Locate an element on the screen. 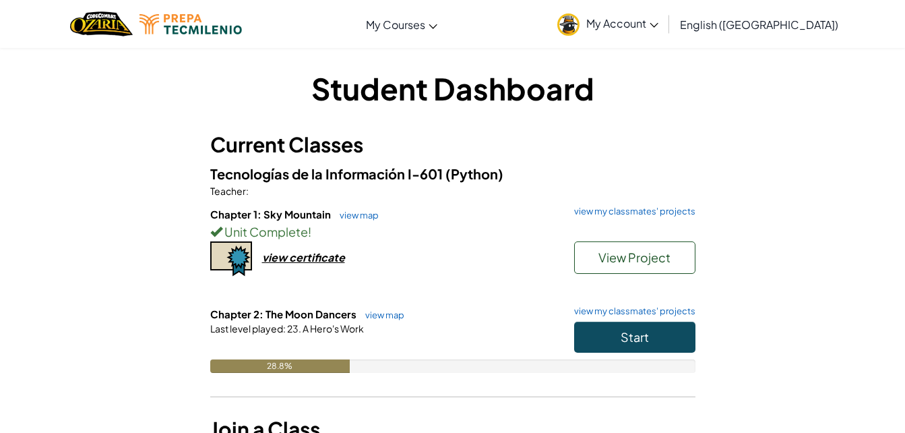 This screenshot has height=433, width=905. button: Start is located at coordinates (635, 337).